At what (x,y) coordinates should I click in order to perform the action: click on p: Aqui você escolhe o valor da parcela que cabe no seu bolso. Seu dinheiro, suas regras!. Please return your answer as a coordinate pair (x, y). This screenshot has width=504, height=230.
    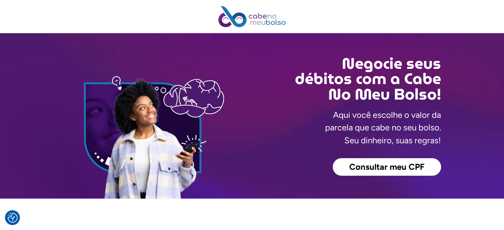
    Looking at the image, I should click on (383, 128).